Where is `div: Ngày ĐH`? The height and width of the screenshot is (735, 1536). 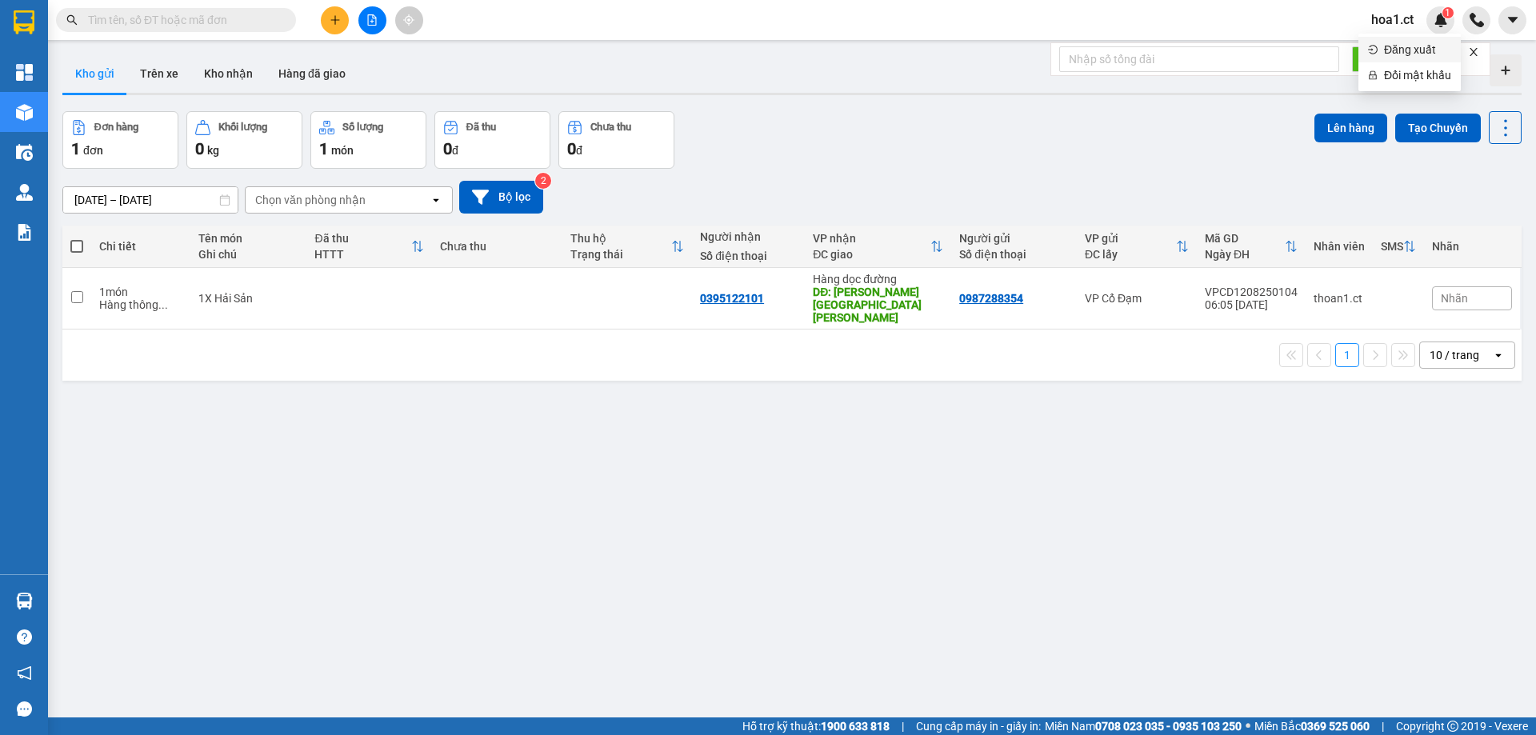
div: Ngày ĐH is located at coordinates (1245, 254).